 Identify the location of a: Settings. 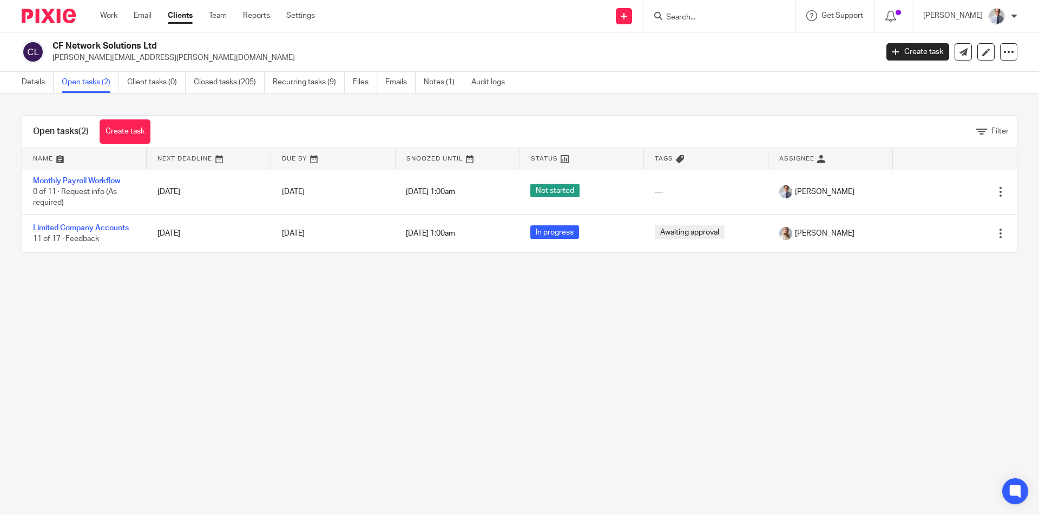
(300, 16).